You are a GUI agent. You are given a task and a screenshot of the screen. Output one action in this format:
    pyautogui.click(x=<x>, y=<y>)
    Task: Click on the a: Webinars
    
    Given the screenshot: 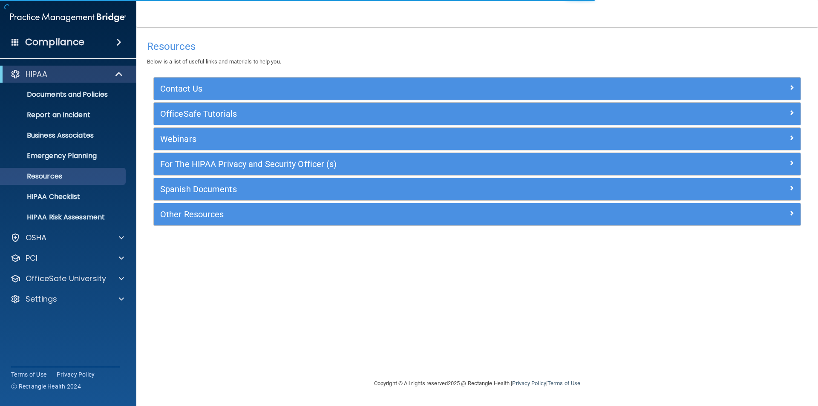 What is the action you would take?
    pyautogui.click(x=477, y=139)
    